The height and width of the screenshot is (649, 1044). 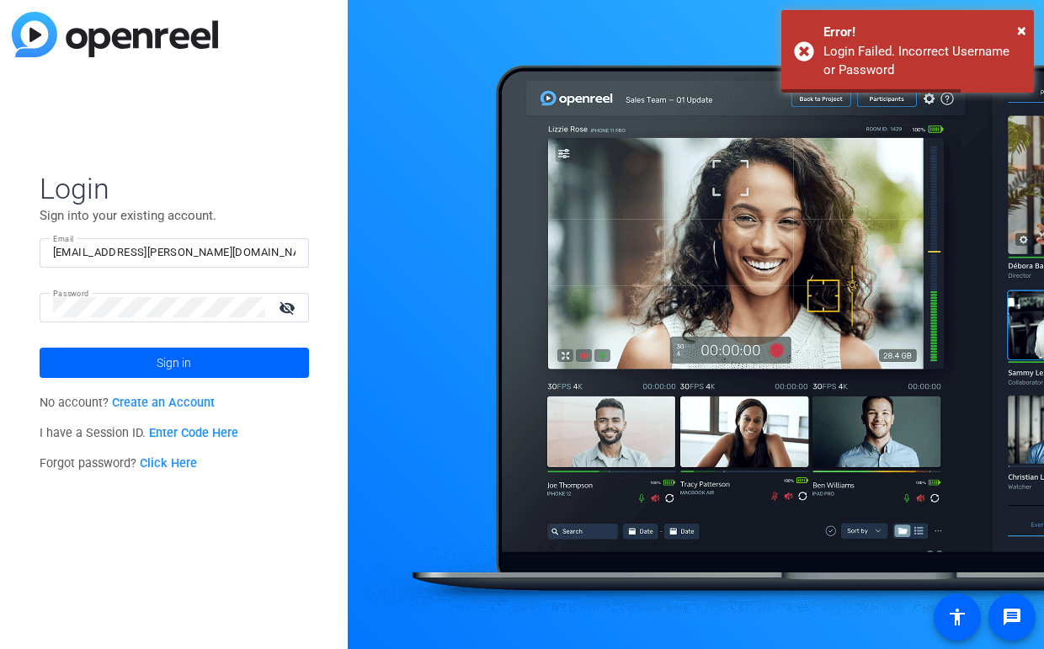 What do you see at coordinates (173, 363) in the screenshot?
I see `span: Sign in` at bounding box center [173, 363].